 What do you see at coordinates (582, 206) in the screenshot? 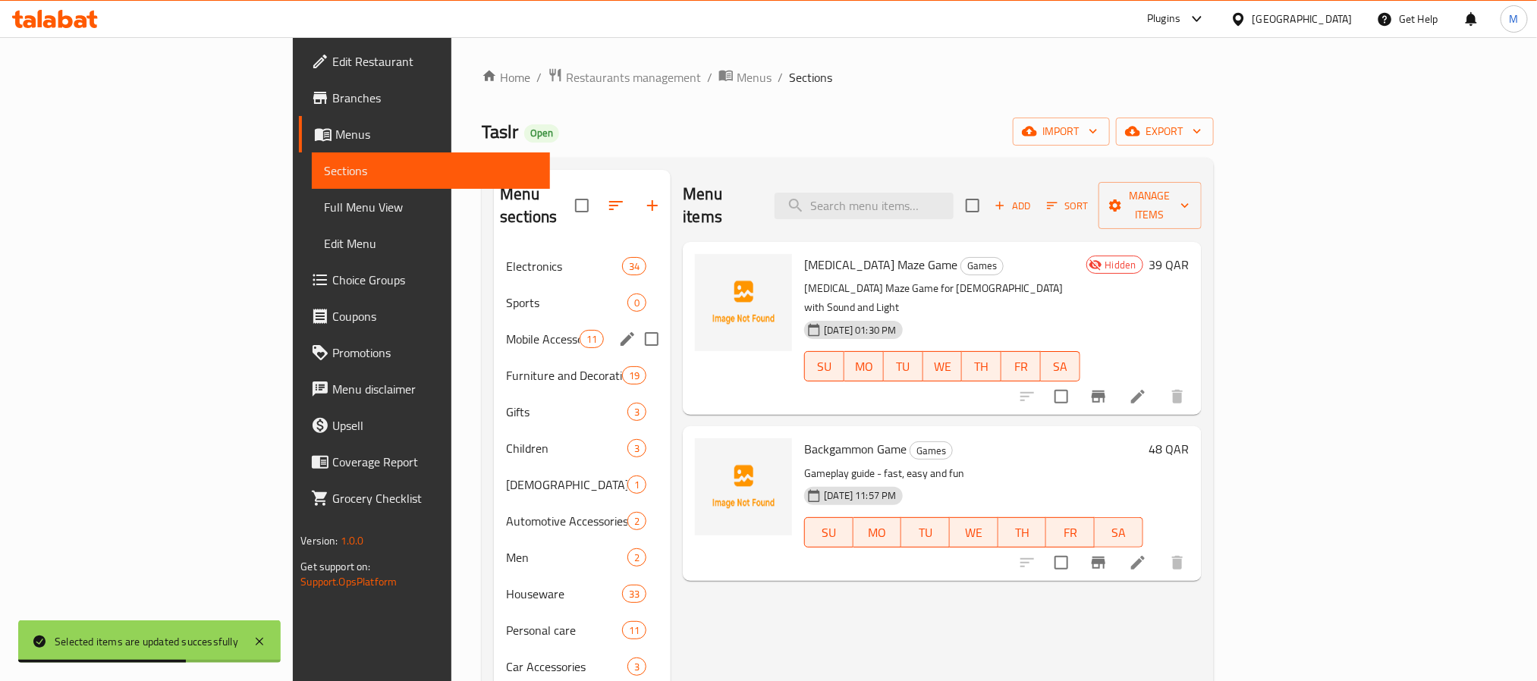
I see `span: Select all sections` at bounding box center [582, 206].